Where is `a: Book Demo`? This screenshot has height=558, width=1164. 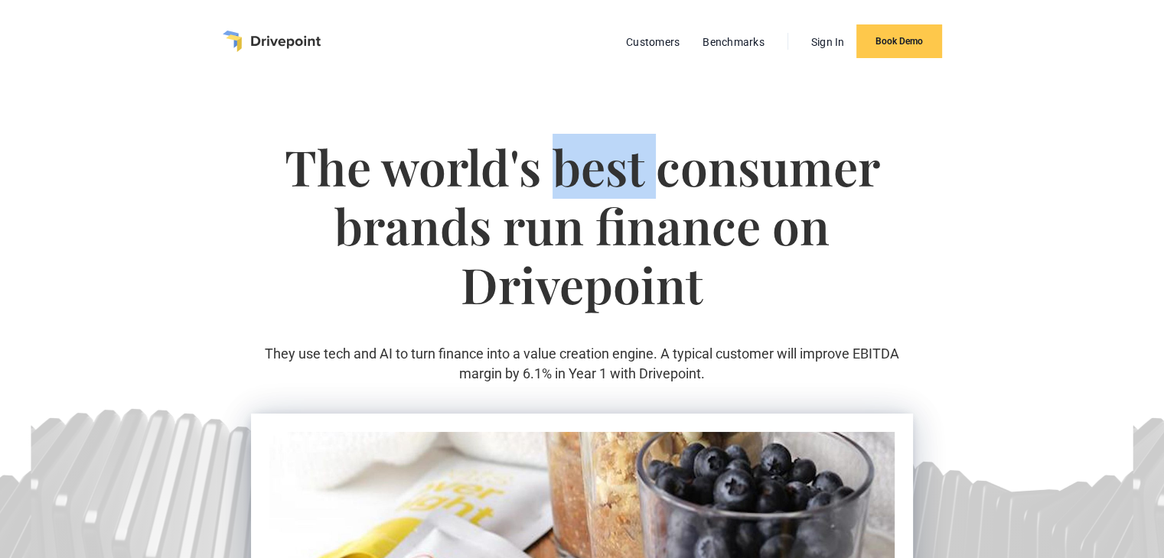 a: Book Demo is located at coordinates (899, 41).